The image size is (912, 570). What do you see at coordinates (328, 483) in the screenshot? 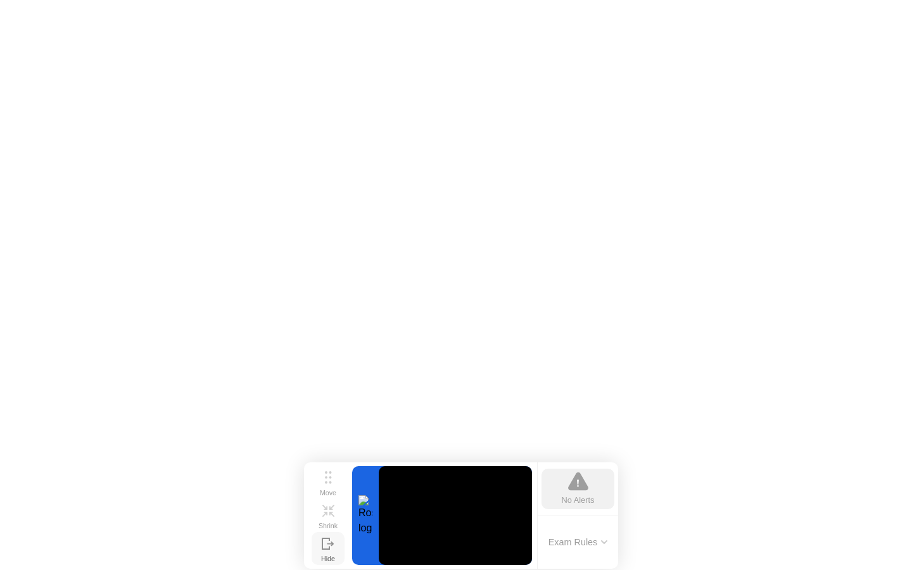
I see `button: Move` at bounding box center [328, 483].